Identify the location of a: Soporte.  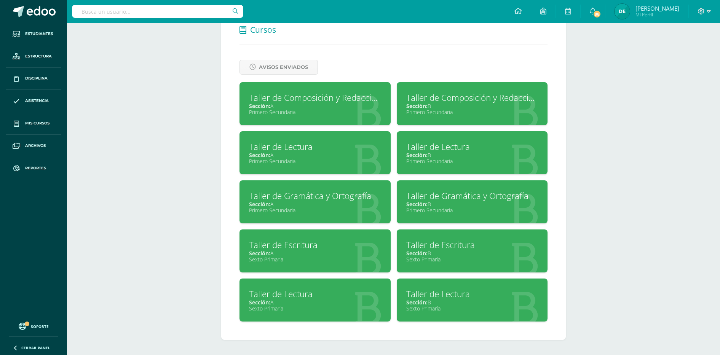
(34, 326).